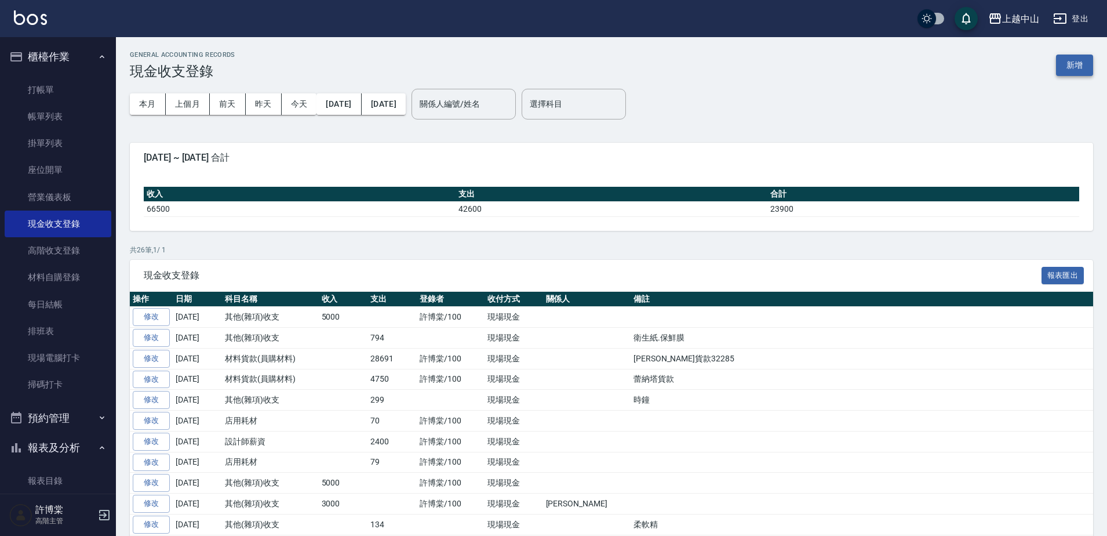 This screenshot has height=536, width=1107. I want to click on td: 23900, so click(923, 209).